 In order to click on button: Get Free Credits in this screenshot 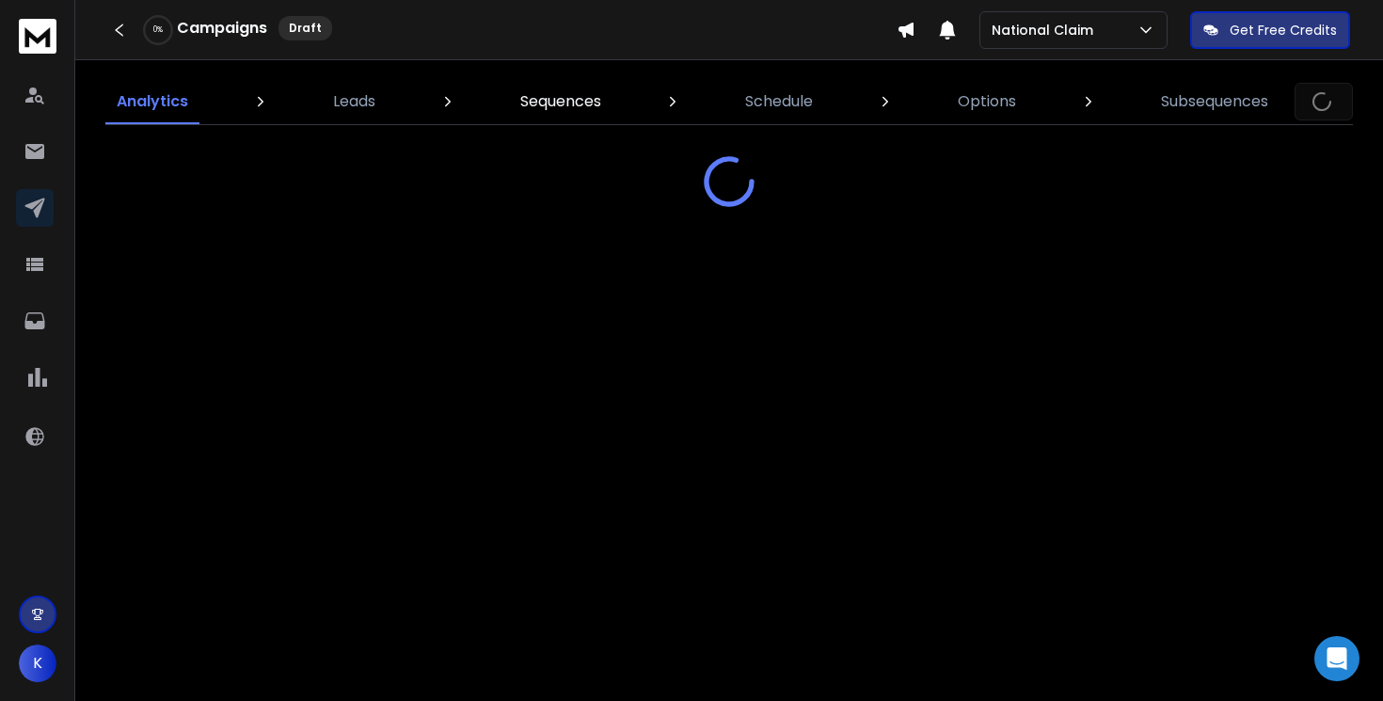, I will do `click(1270, 30)`.